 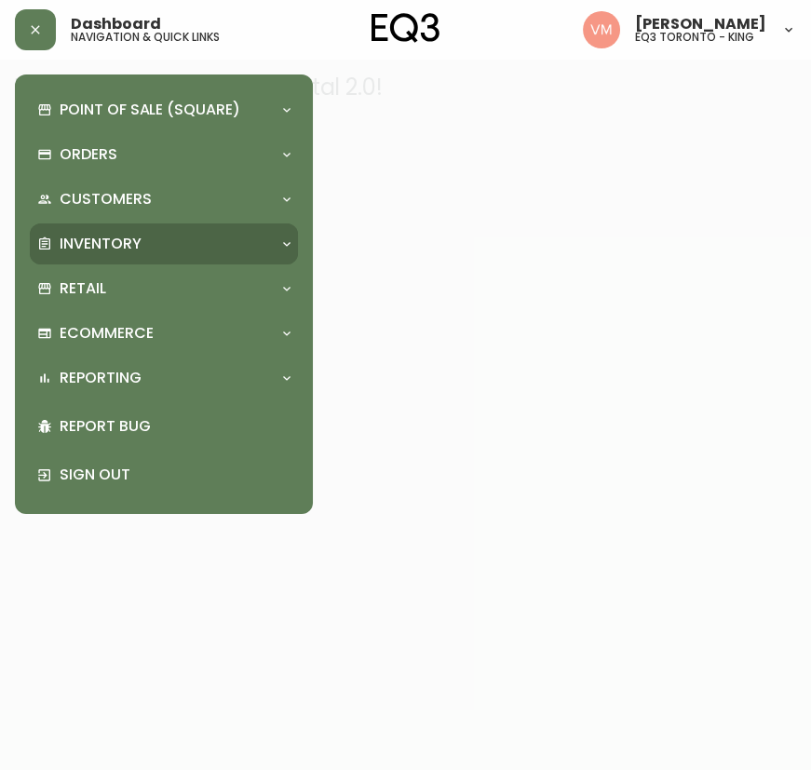 I want to click on div: Customers, so click(x=164, y=199).